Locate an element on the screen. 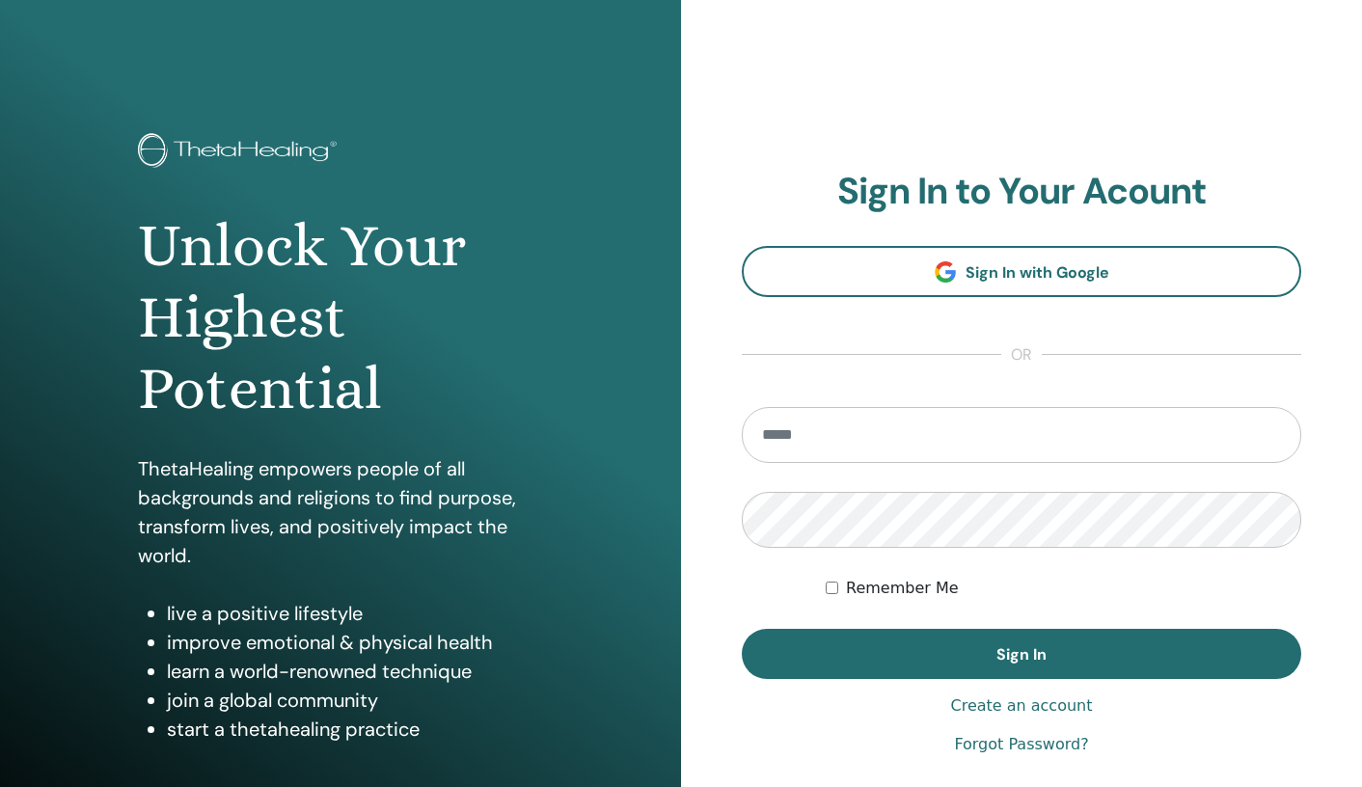  label: Remember Me is located at coordinates (902, 588).